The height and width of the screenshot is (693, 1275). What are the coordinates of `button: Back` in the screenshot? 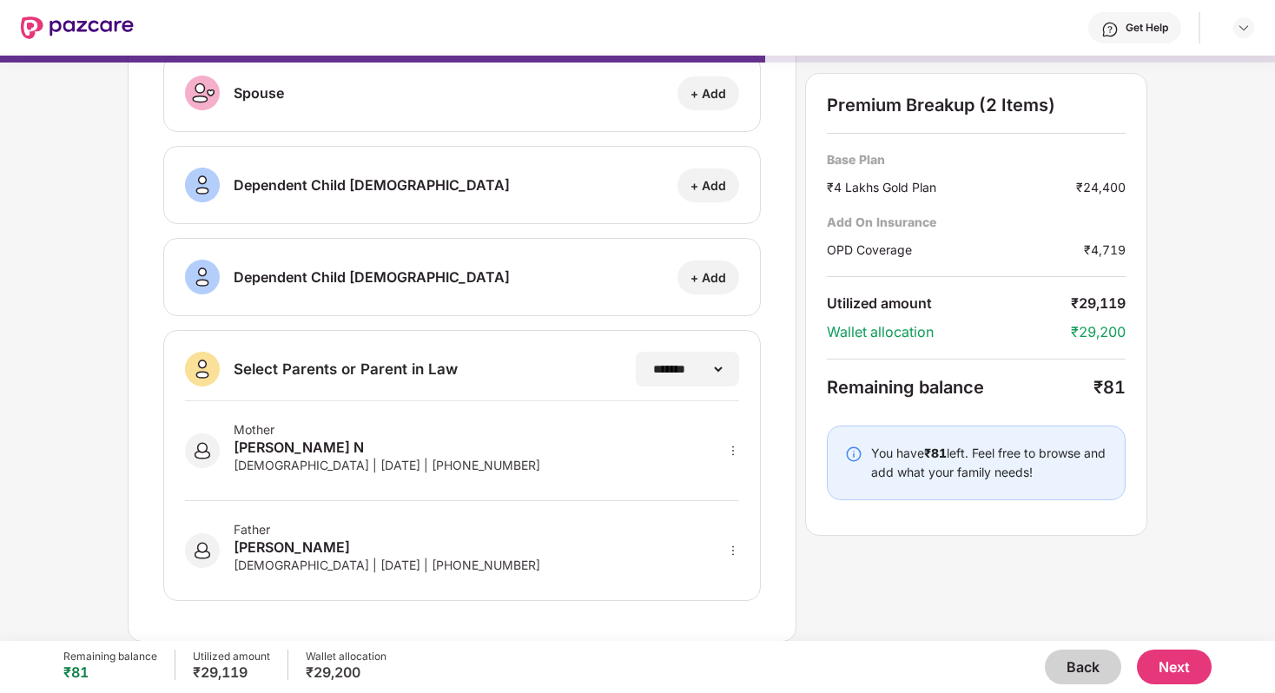 It's located at (1083, 667).